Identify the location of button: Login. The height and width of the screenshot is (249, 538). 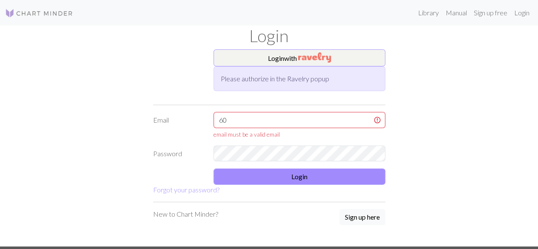
(300, 177).